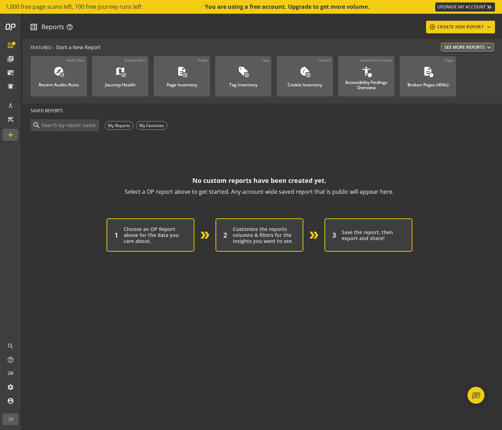 Image resolution: width=502 pixels, height=430 pixels. What do you see at coordinates (11, 374) in the screenshot?
I see `mat-icon: multiline_chart` at bounding box center [11, 374].